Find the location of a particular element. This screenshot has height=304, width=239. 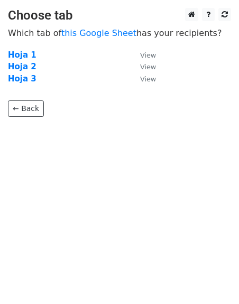

a: this Google Sheet is located at coordinates (99, 33).